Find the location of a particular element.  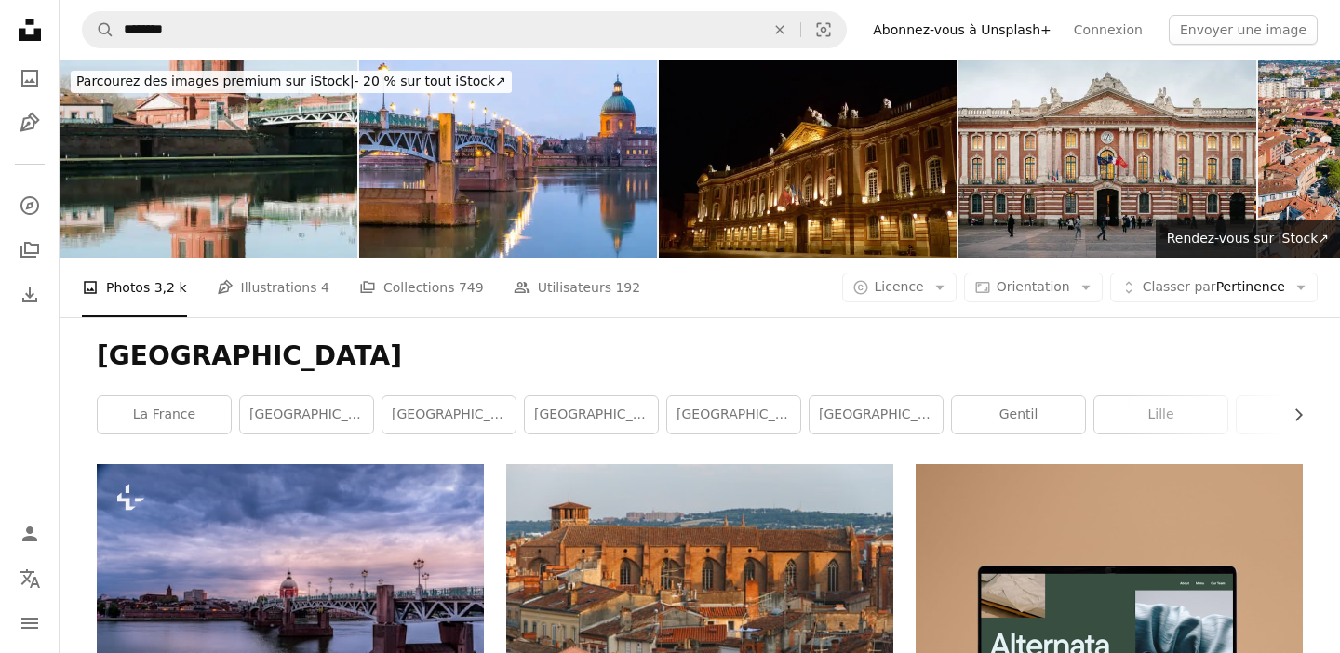

span: Licence is located at coordinates (899, 287).